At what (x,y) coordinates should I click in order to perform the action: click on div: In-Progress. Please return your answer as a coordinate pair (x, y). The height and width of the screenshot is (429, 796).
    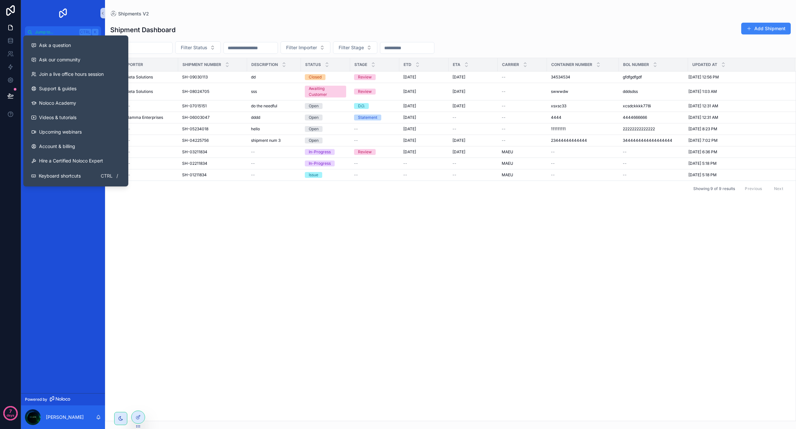
    Looking at the image, I should click on (319, 152).